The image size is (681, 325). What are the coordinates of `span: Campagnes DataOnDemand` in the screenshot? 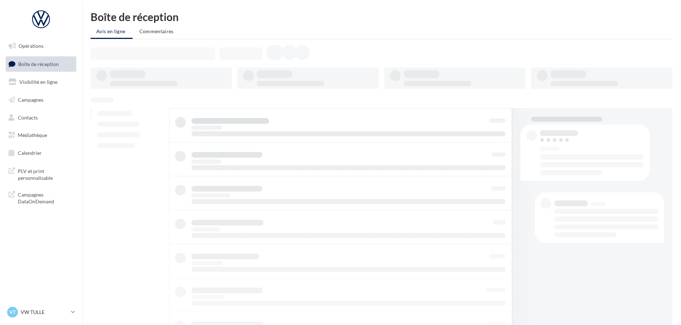 It's located at (46, 197).